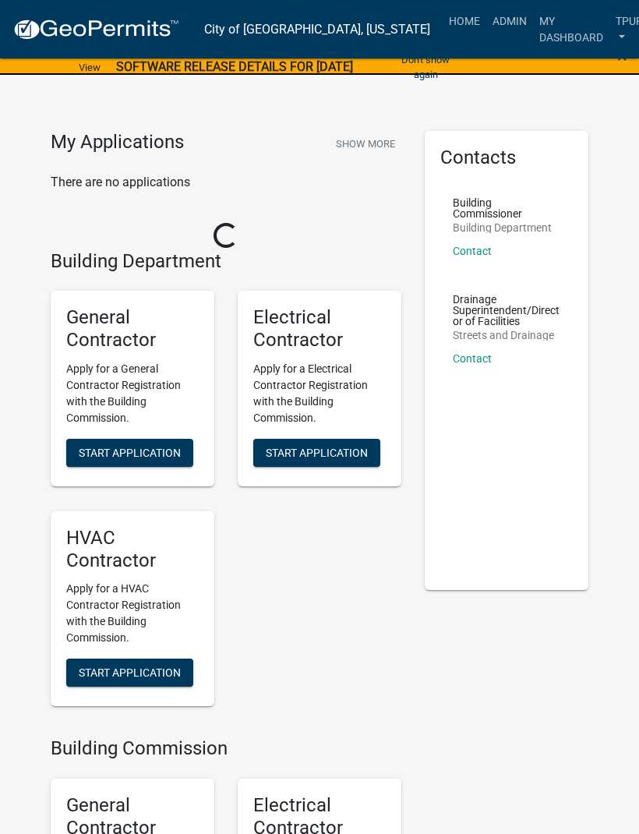  I want to click on p: Apply for a Electrical Contractor Registration with the Building Commission., so click(319, 393).